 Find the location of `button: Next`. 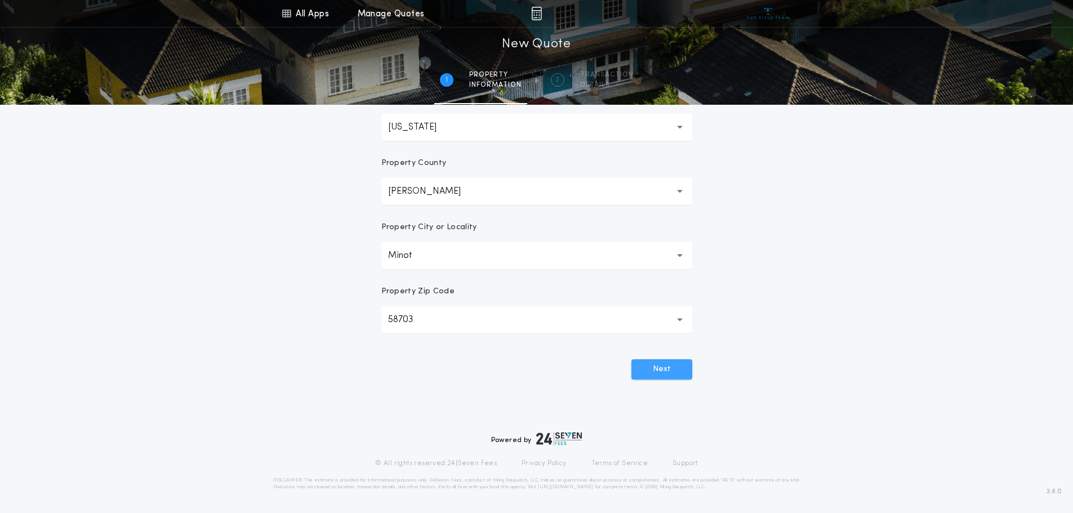

button: Next is located at coordinates (662, 369).